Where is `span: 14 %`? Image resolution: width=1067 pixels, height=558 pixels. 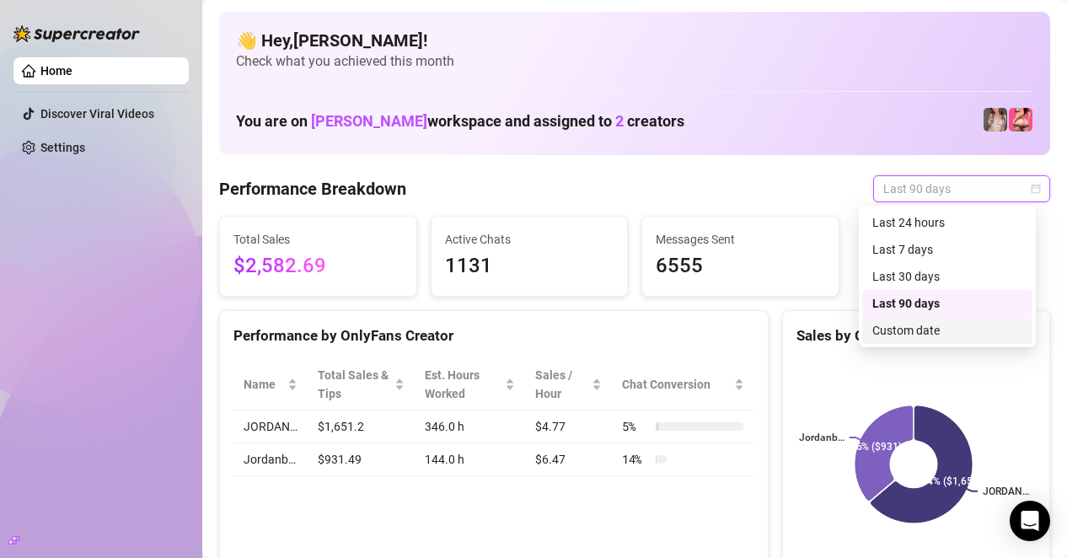 span: 14 % is located at coordinates (636, 459).